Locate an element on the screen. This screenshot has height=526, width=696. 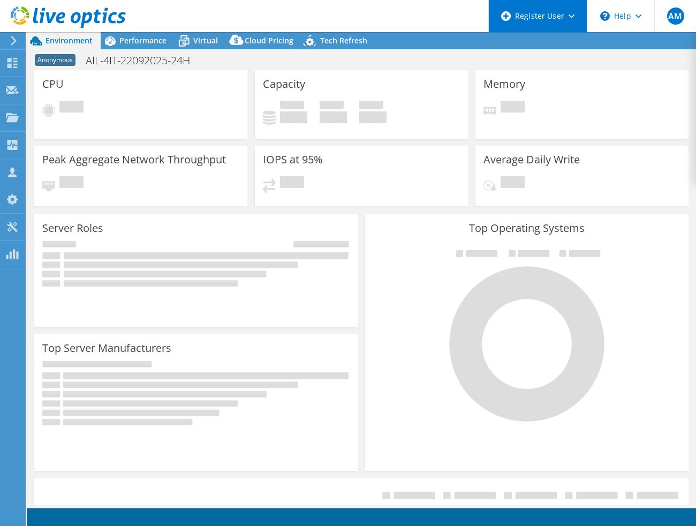
h3: Server Roles is located at coordinates (73, 228).